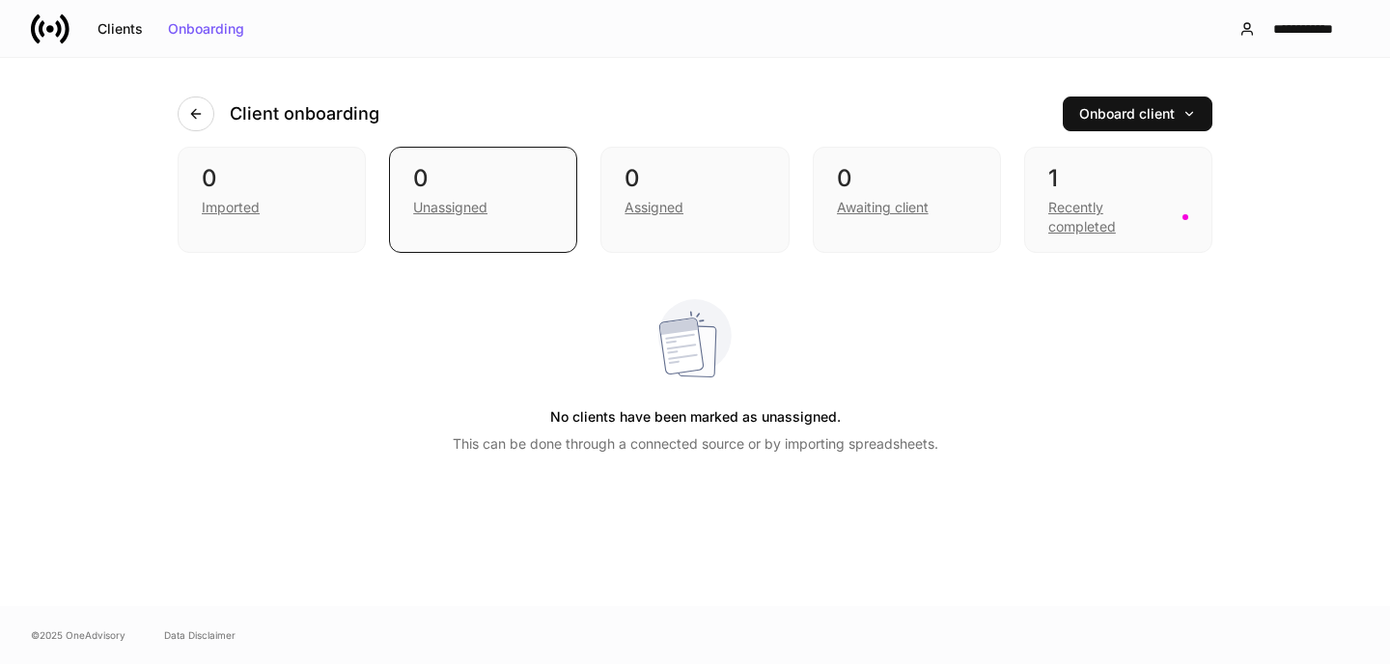 Image resolution: width=1390 pixels, height=664 pixels. Describe the element at coordinates (120, 29) in the screenshot. I see `div: Clients` at that location.